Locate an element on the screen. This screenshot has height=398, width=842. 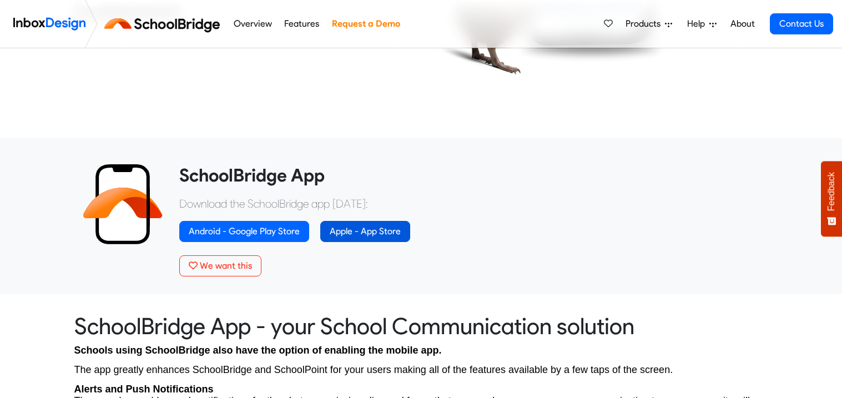
a: Products is located at coordinates (649, 24).